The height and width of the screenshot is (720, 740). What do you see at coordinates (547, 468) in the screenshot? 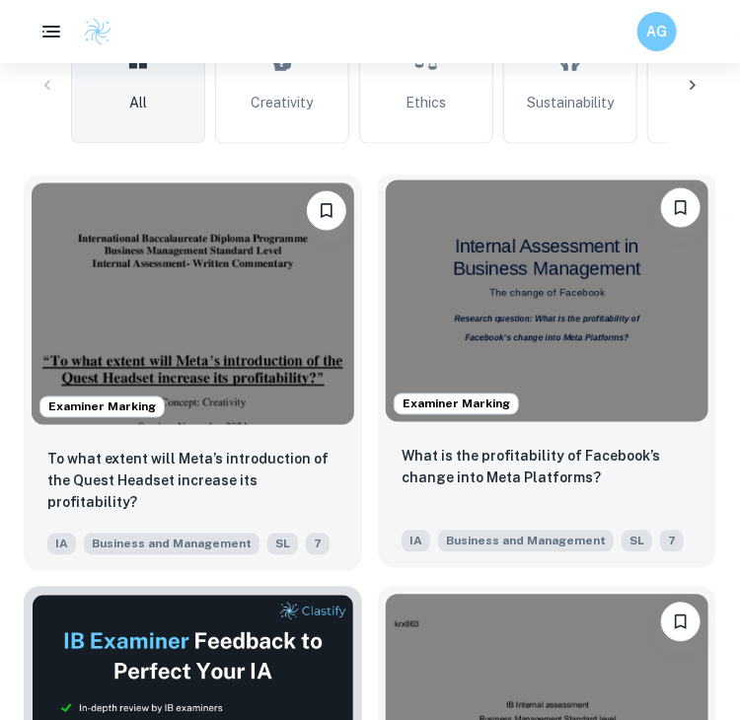
I see `p: What is the profitability of Facebook’s change into Meta Platforms?` at bounding box center [547, 468].